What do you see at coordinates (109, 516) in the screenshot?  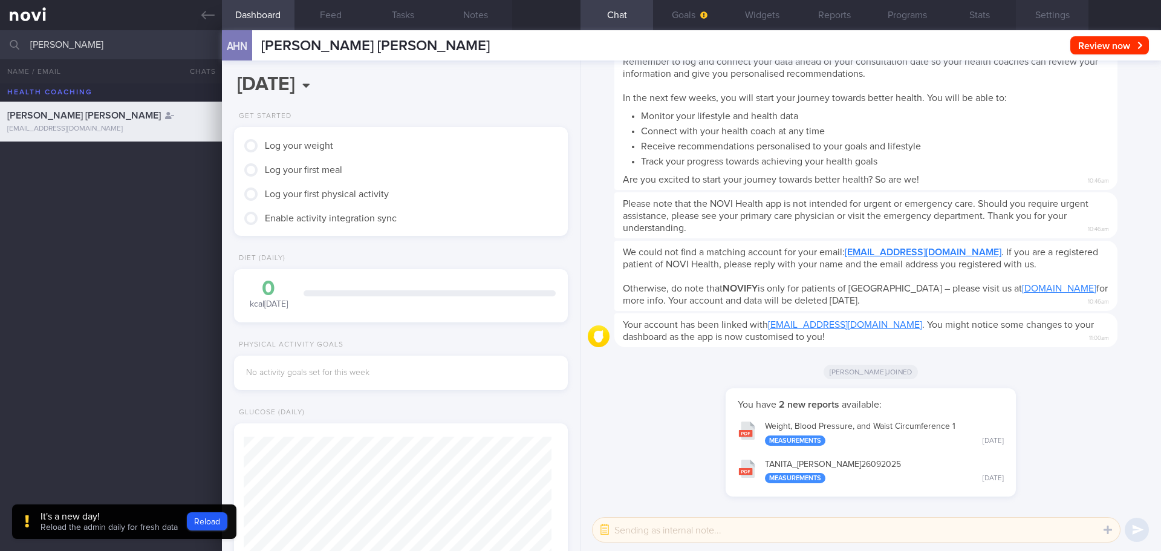 I see `div: It's a new day!` at bounding box center [109, 516].